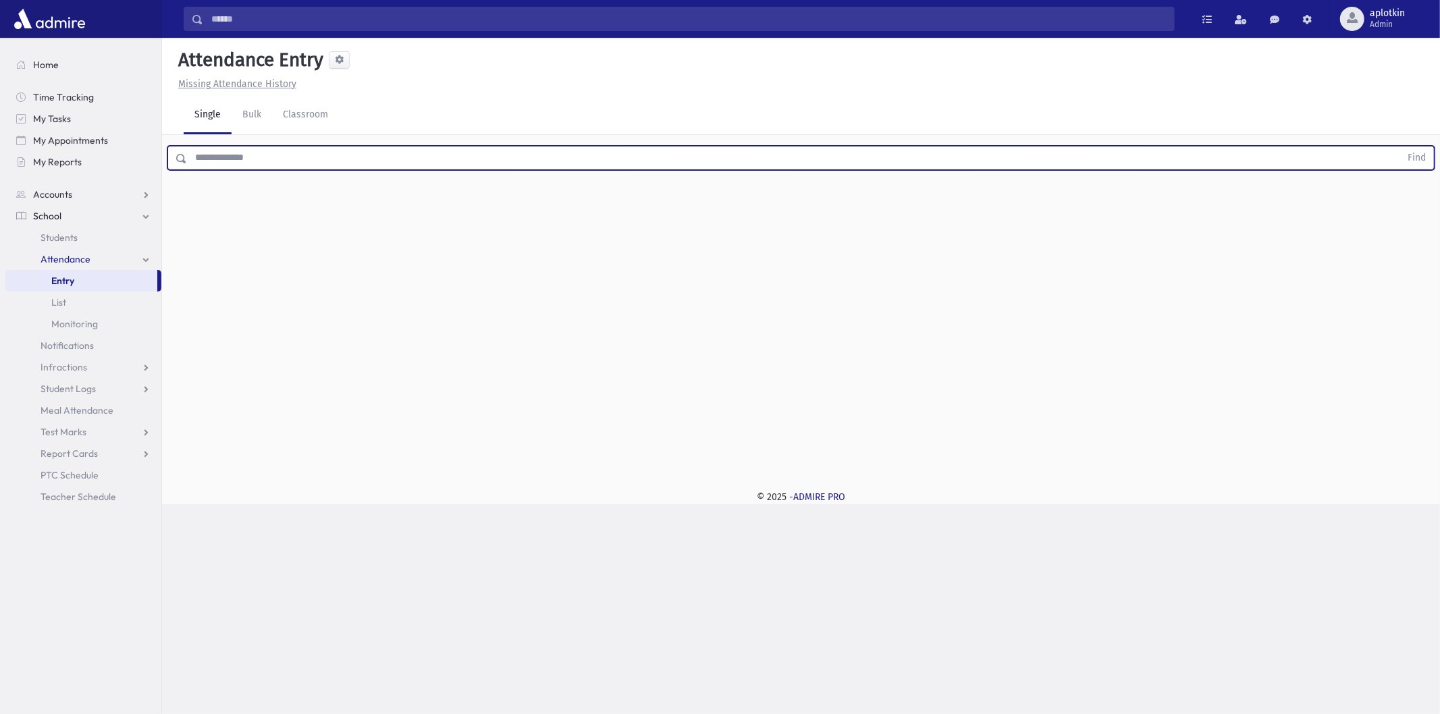 This screenshot has width=1440, height=714. I want to click on span: Monitoring, so click(74, 324).